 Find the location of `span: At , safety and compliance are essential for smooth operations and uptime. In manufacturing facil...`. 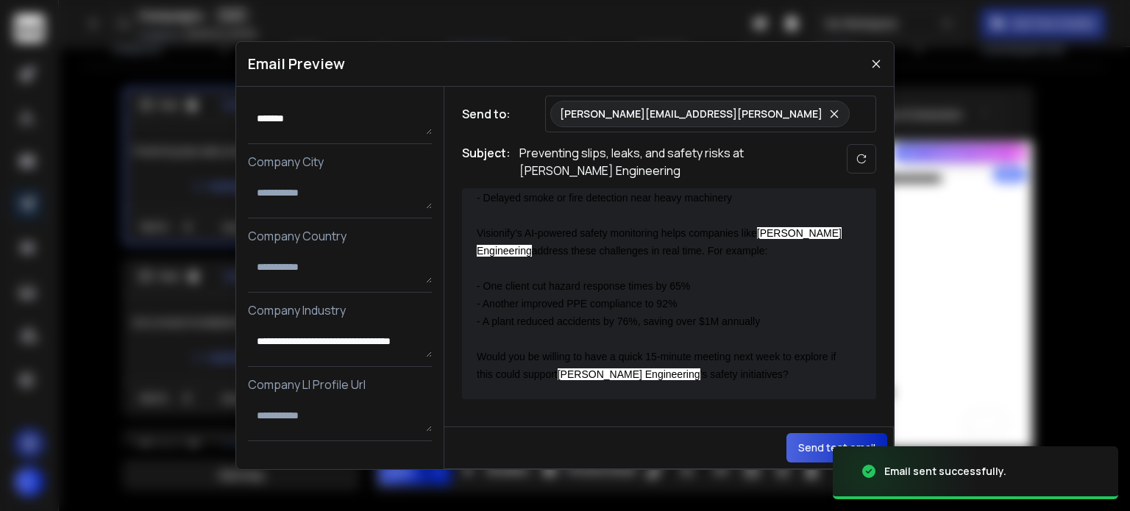

span: At , safety and compliance are essential for smooth operations and uptime. In manufacturing facil... is located at coordinates (659, 224).